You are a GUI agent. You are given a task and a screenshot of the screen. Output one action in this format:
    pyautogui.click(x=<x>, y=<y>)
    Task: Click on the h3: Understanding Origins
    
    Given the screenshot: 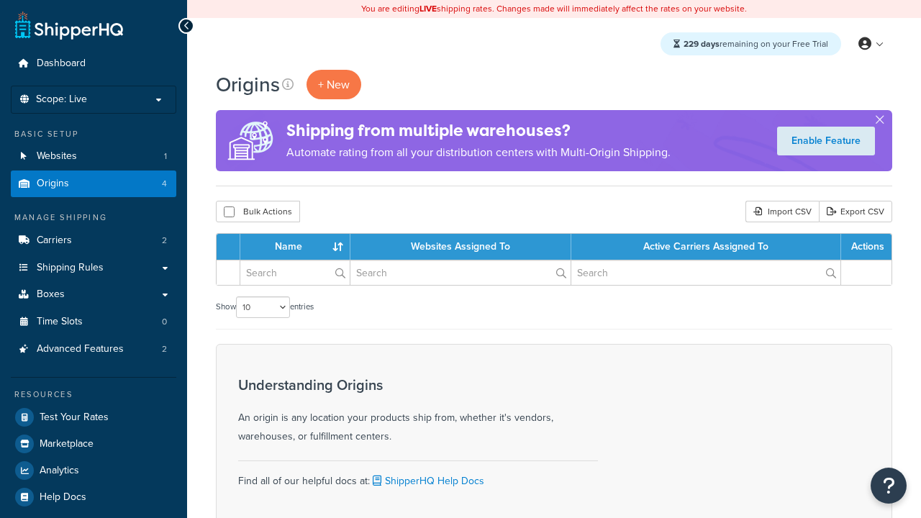 What is the action you would take?
    pyautogui.click(x=418, y=385)
    